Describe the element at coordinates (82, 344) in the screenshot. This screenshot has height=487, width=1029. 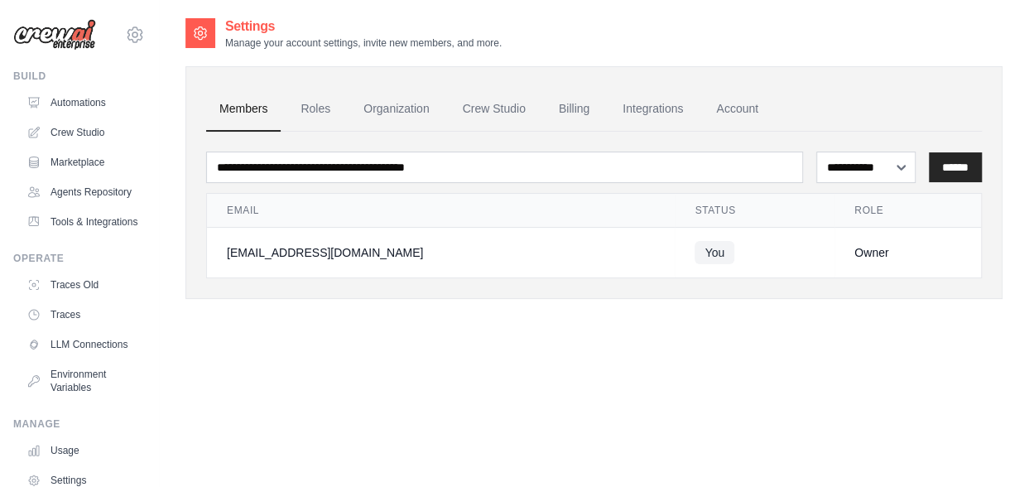
I see `a: LLM Connections` at that location.